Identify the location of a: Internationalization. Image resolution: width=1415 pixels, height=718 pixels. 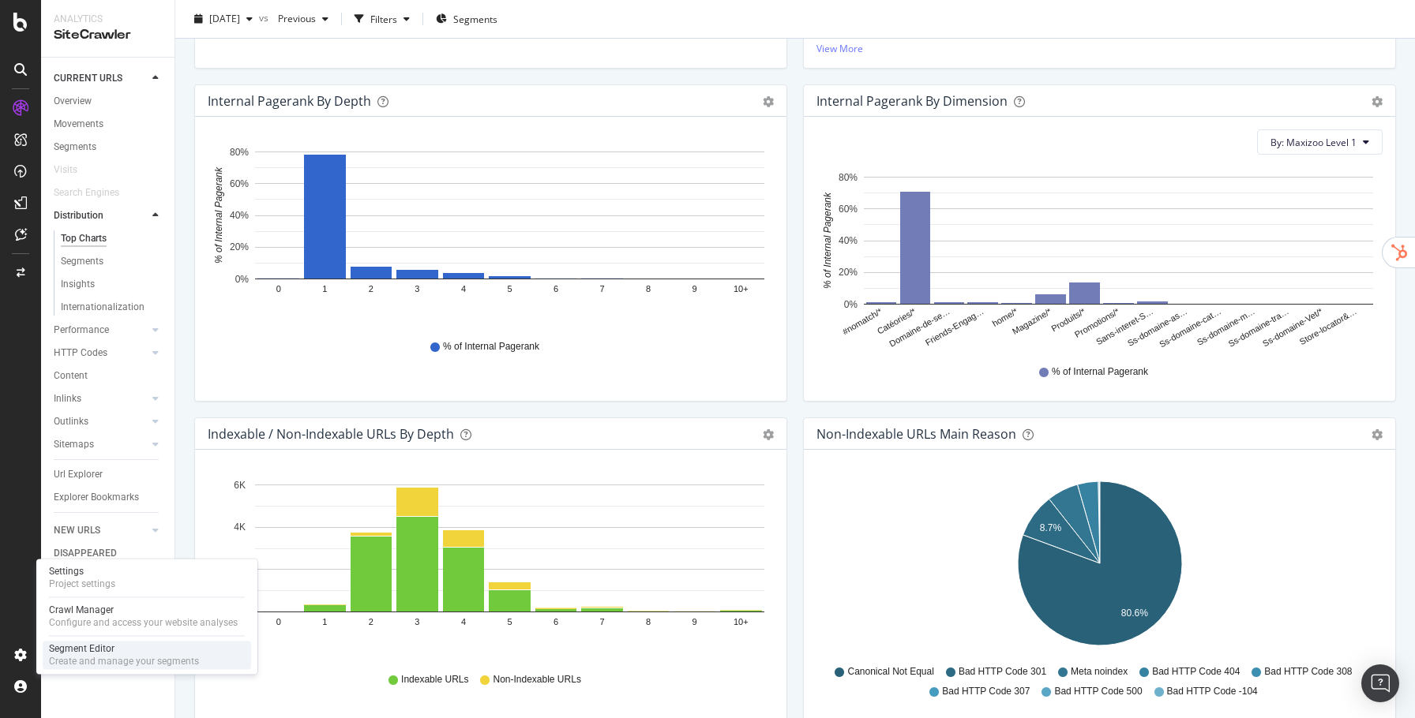
(112, 307).